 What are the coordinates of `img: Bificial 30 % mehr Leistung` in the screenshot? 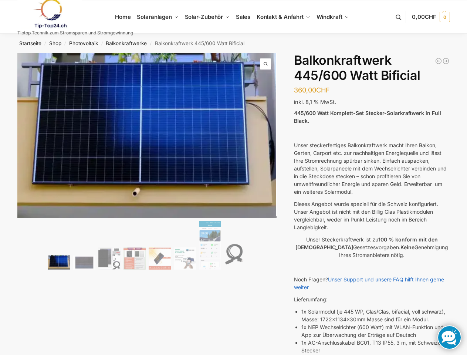 It's located at (160, 258).